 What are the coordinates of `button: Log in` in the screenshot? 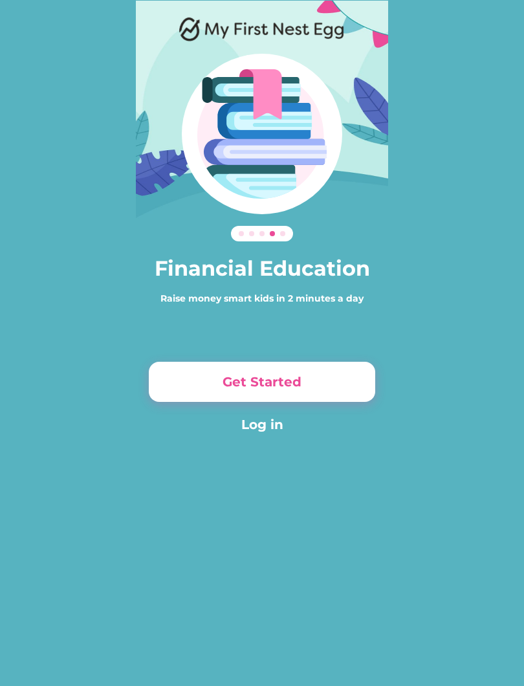 It's located at (262, 424).